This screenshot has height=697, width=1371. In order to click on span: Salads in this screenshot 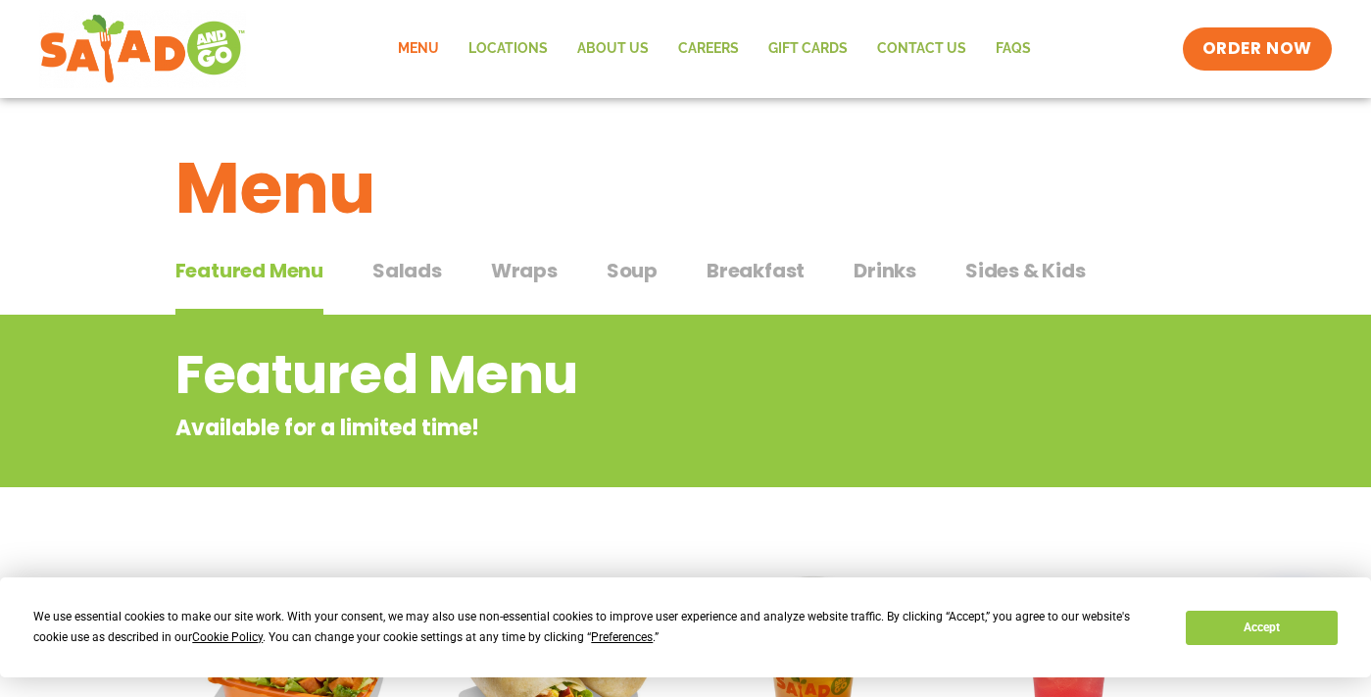, I will do `click(407, 271)`.